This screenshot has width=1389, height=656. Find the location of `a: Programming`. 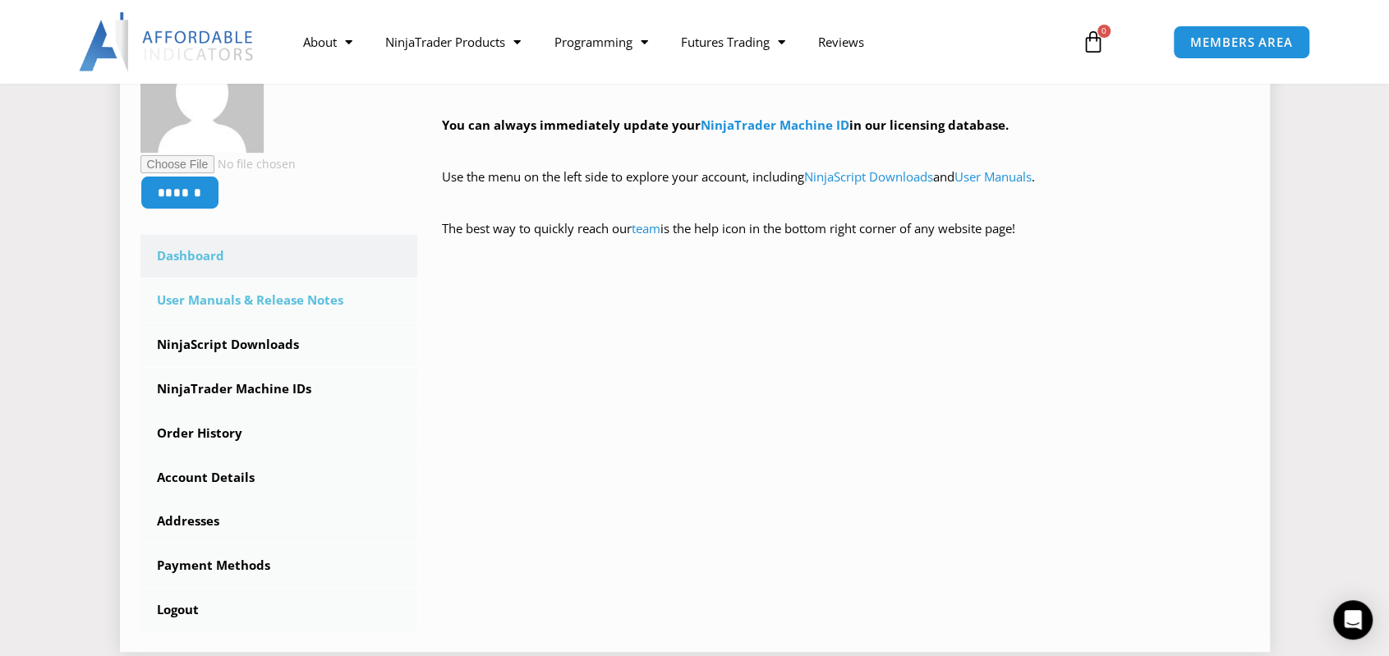

a: Programming is located at coordinates (601, 42).